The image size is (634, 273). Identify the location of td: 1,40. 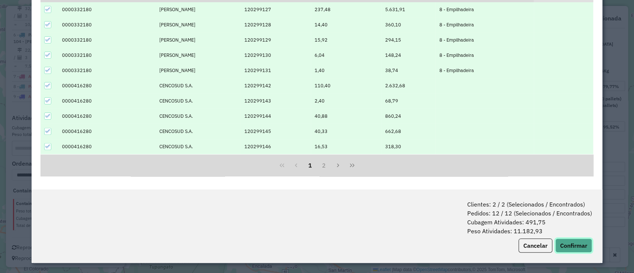
(346, 70).